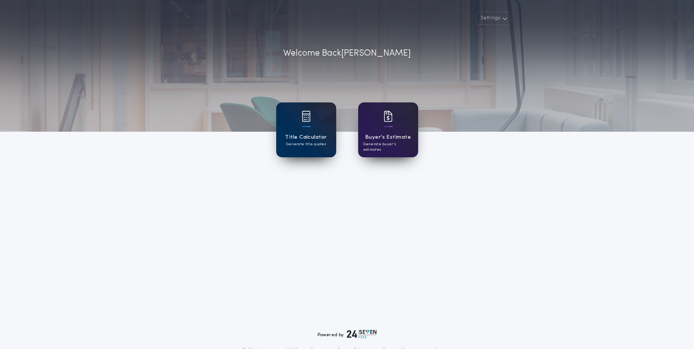  I want to click on p: Generate title quotes, so click(306, 144).